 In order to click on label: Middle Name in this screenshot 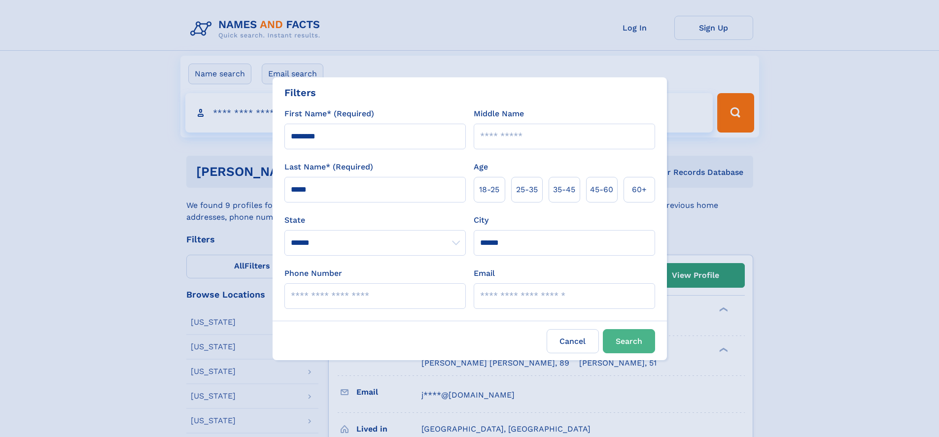, I will do `click(499, 114)`.